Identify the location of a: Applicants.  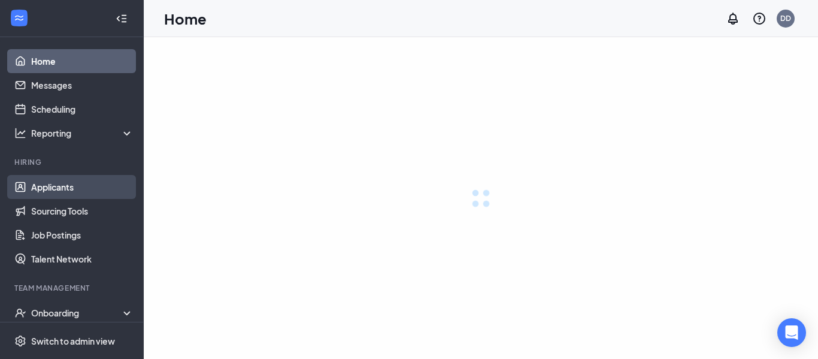
(82, 187).